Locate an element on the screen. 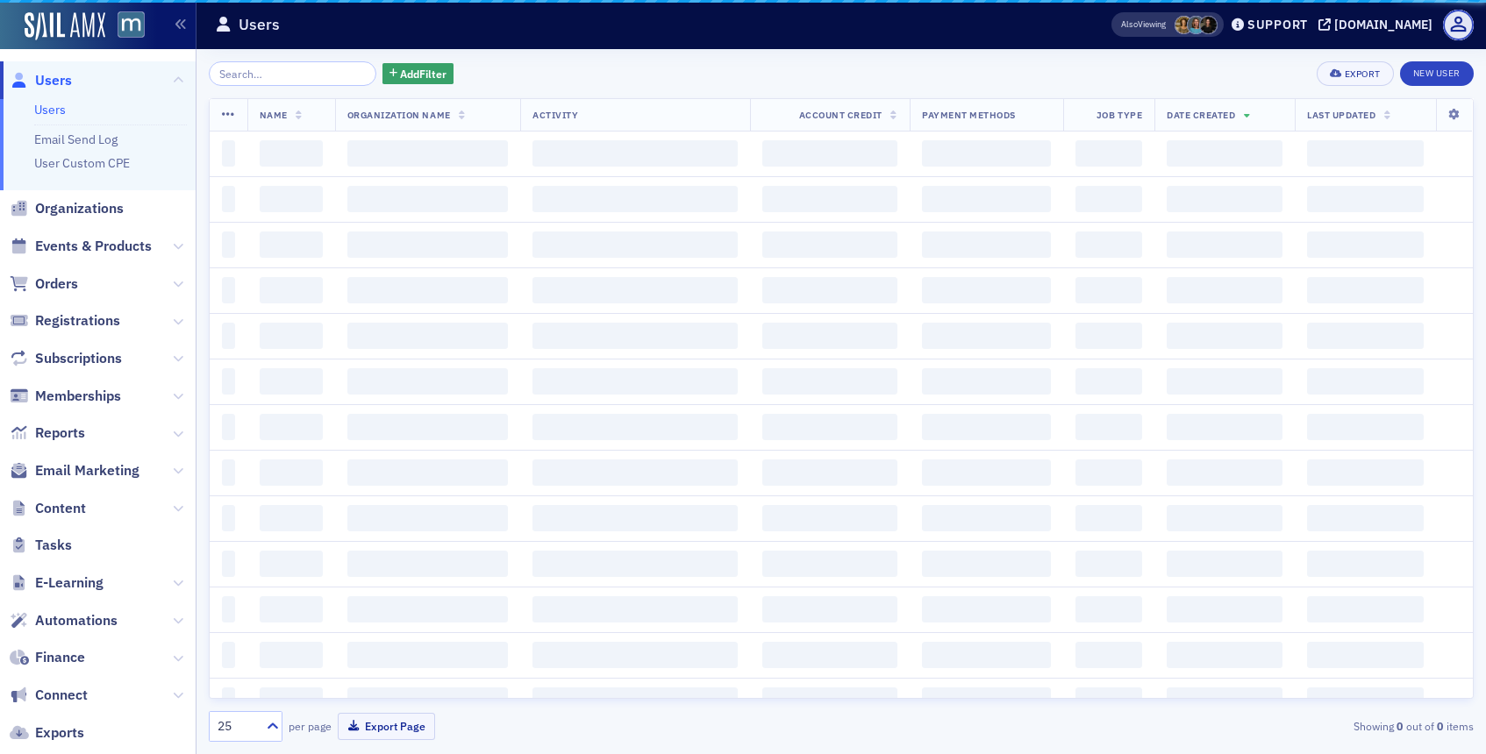 This screenshot has width=1486, height=754. span: Memberships is located at coordinates (78, 396).